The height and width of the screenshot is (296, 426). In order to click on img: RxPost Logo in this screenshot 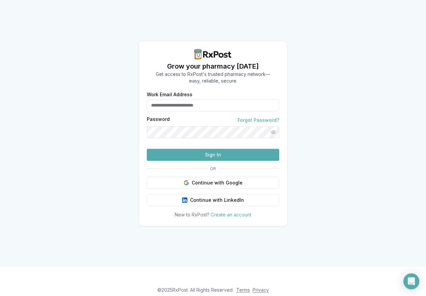, I will do `click(213, 54)`.